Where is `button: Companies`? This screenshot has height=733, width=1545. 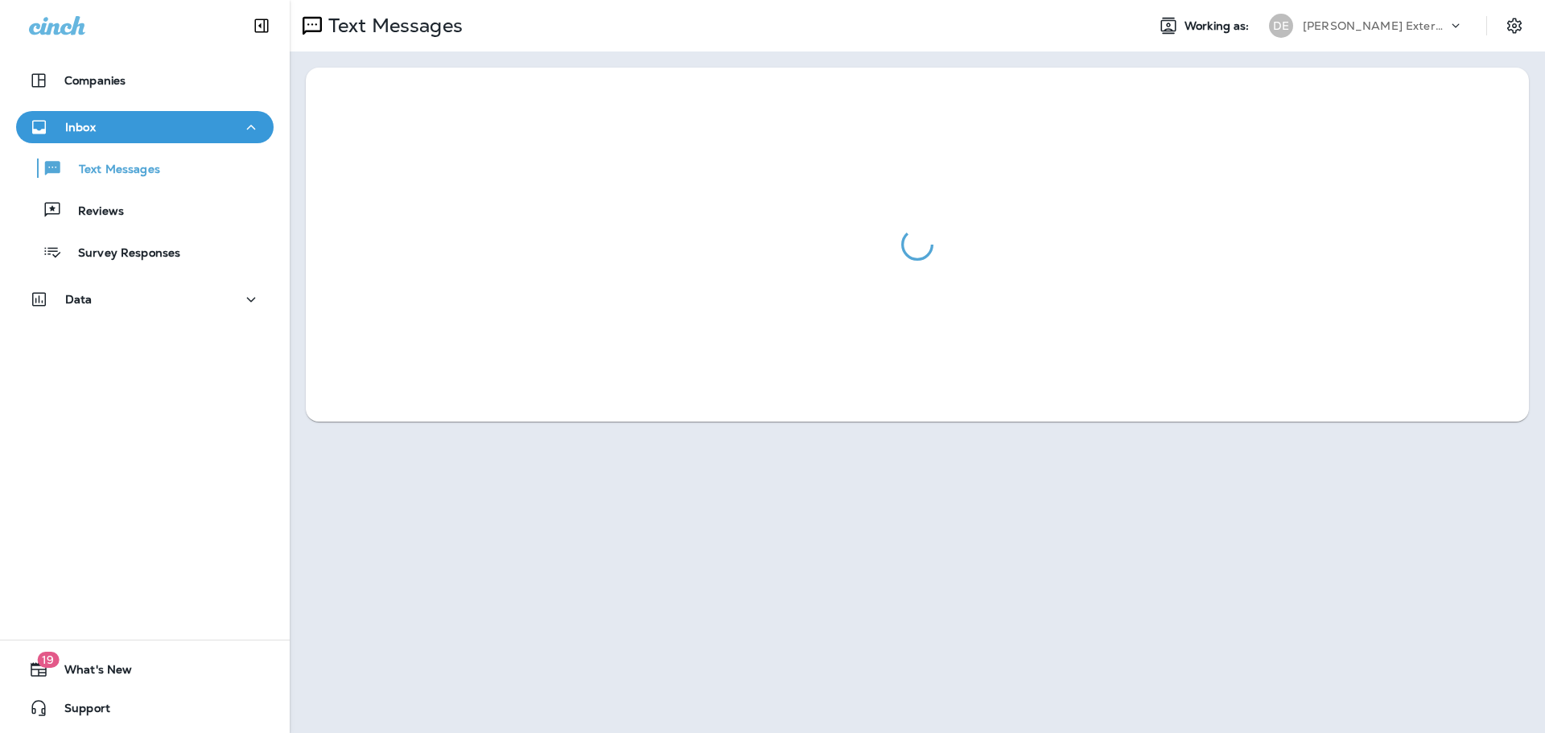
button: Companies is located at coordinates (145, 80).